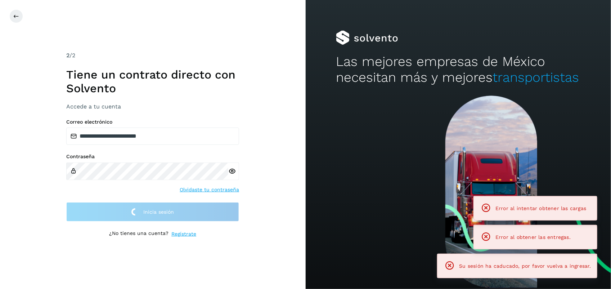  What do you see at coordinates (209, 190) in the screenshot?
I see `a: Olvidaste tu contraseña` at bounding box center [209, 190].